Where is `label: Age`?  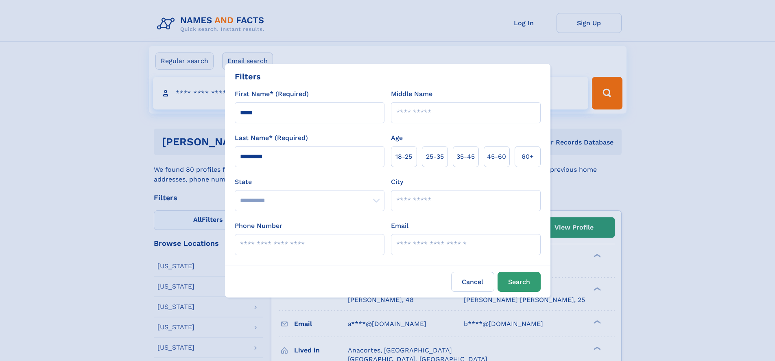
label: Age is located at coordinates (397, 138).